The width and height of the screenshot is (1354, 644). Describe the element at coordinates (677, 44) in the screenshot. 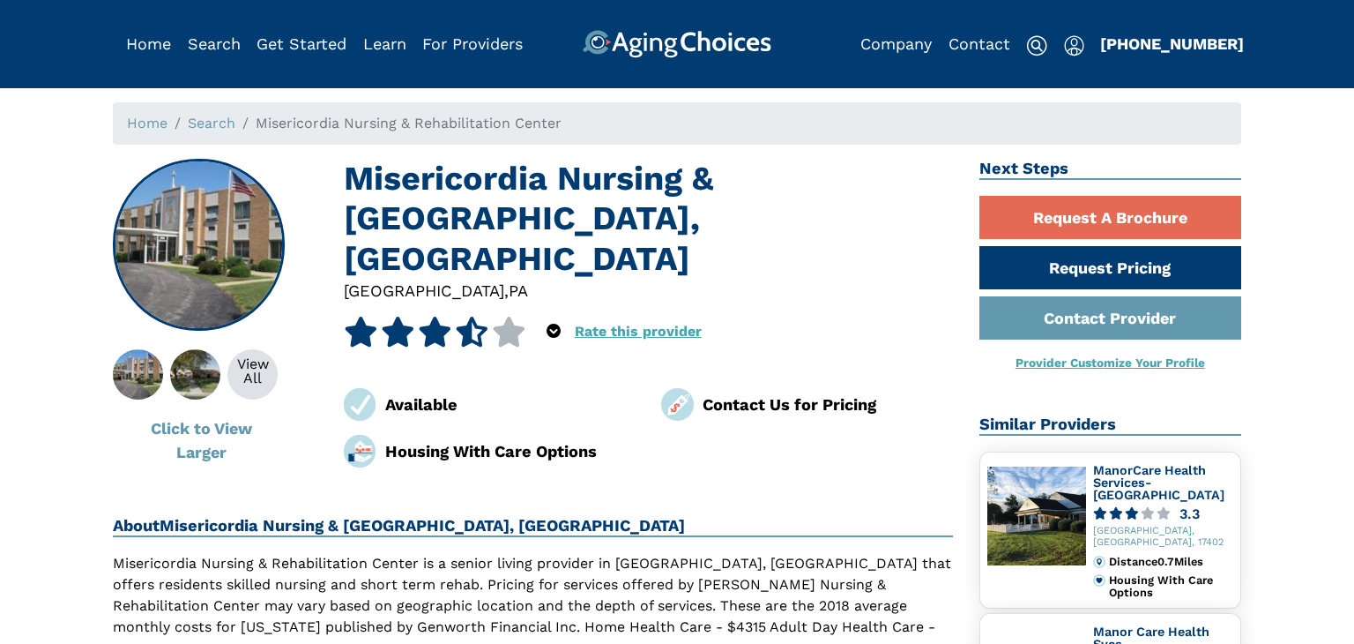

I see `img: AgingChoices` at that location.